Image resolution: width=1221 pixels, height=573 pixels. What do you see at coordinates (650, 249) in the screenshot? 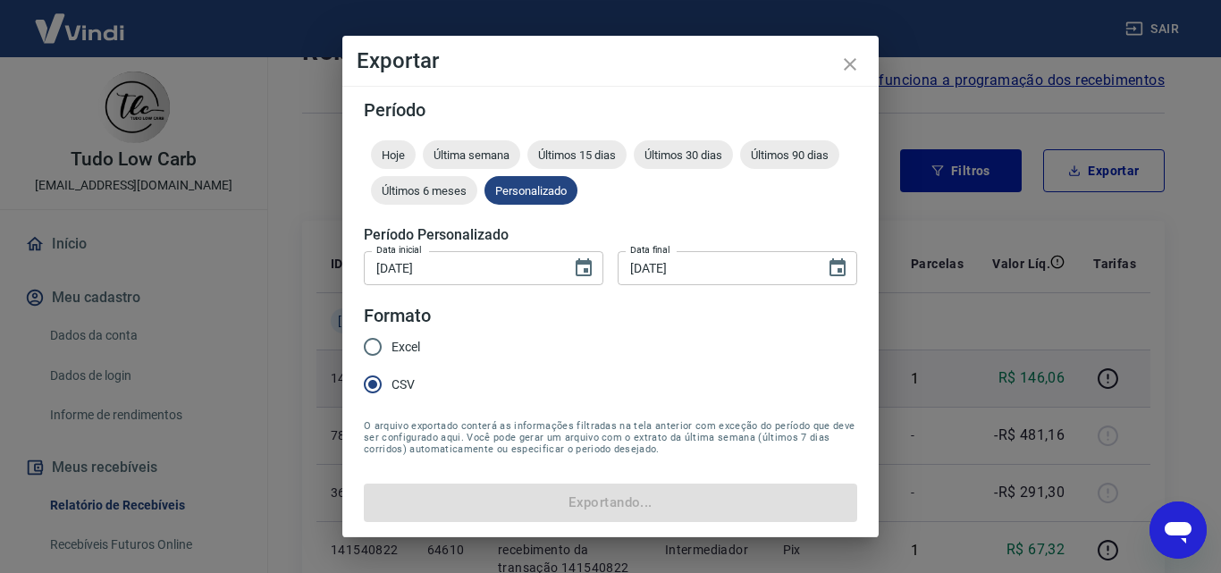
I see `label: Data final` at bounding box center [650, 249].